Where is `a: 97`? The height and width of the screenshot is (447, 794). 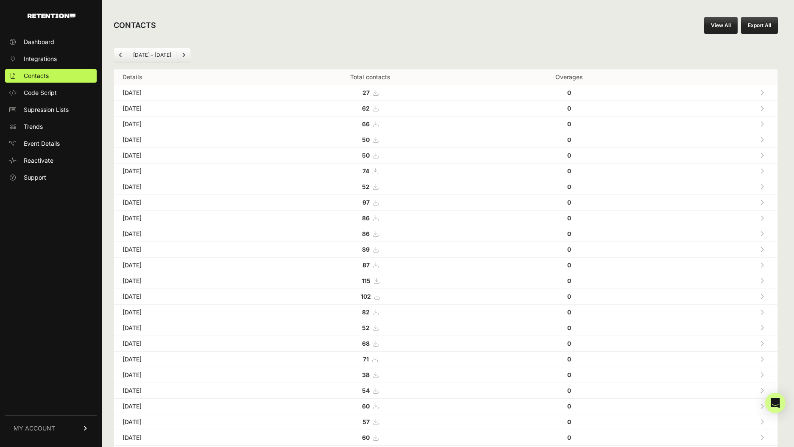
a: 97 is located at coordinates (370, 202).